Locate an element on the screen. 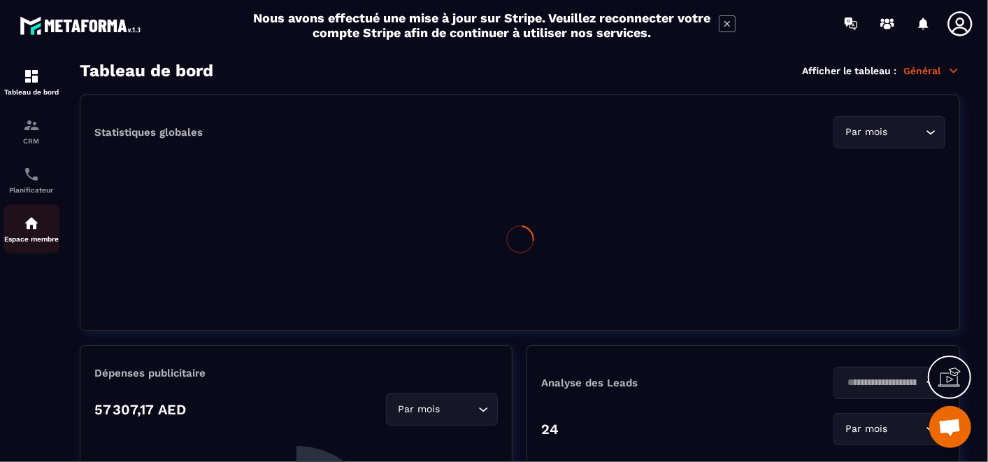 This screenshot has width=988, height=462. h3: Tableau de bord is located at coordinates (146, 71).